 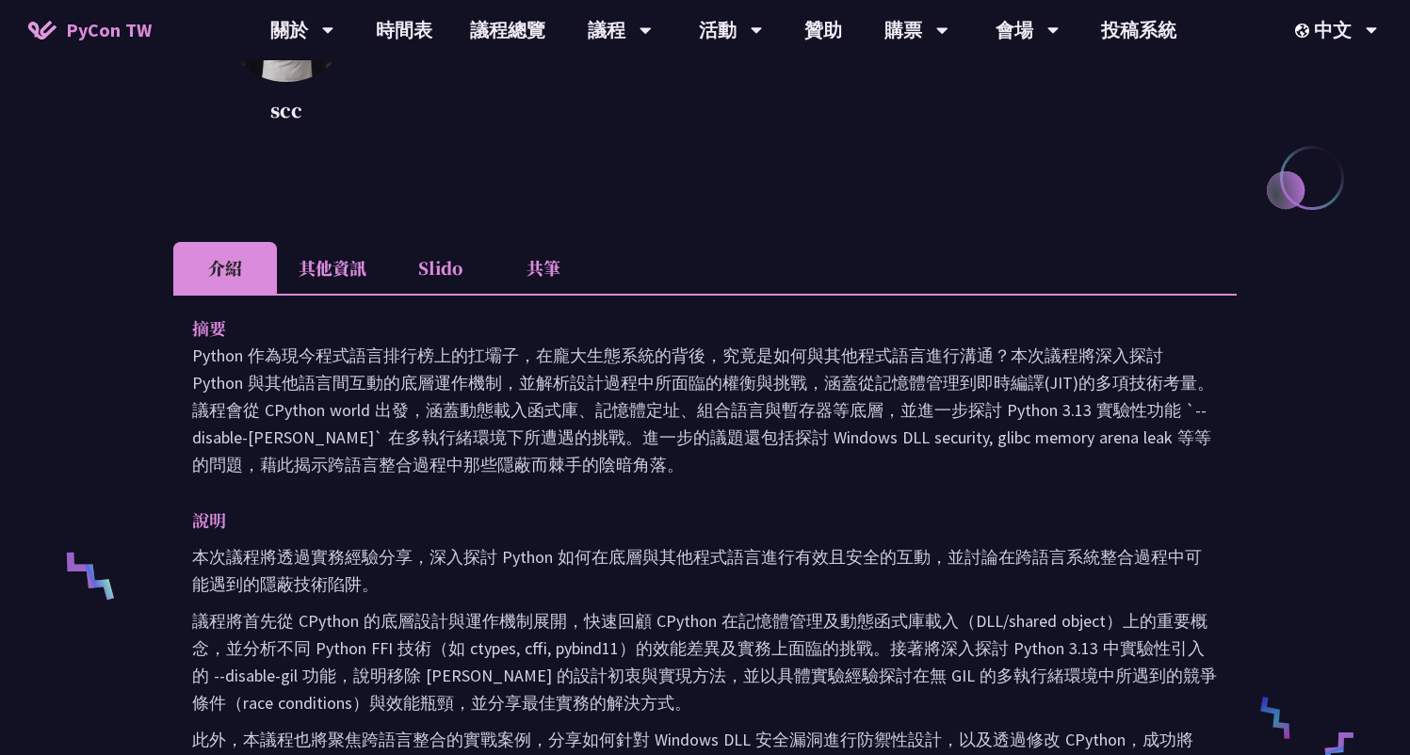 What do you see at coordinates (89, 30) in the screenshot?
I see `a: PyCon TW` at bounding box center [89, 30].